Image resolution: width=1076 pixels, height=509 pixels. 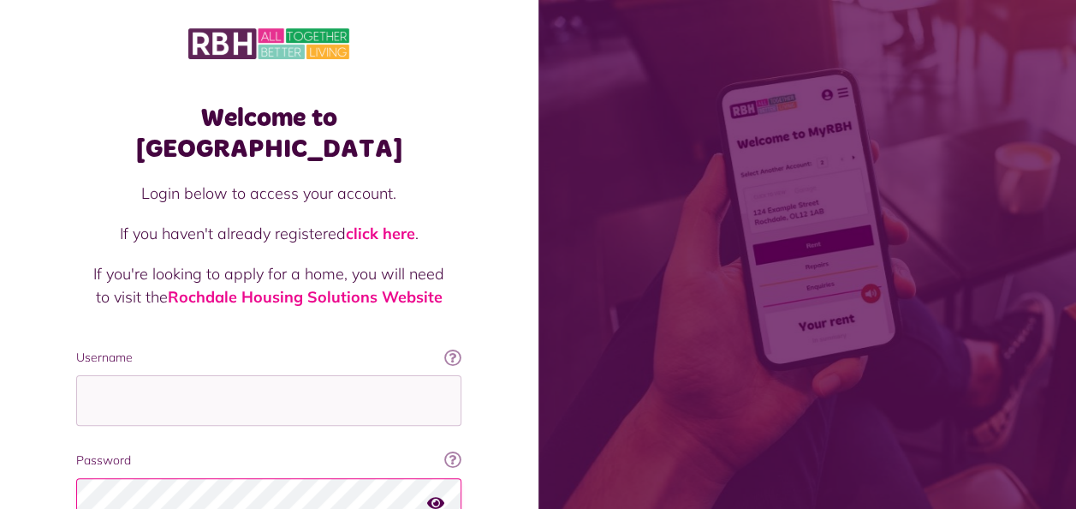 I want to click on img: MyRBH, so click(x=269, y=44).